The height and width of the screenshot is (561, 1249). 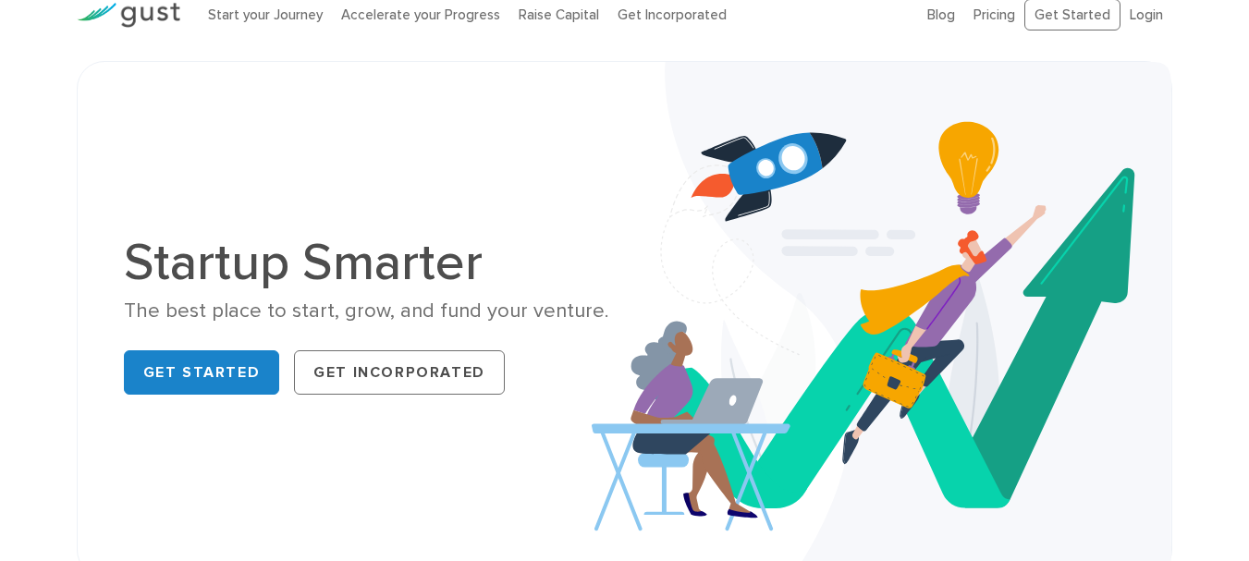 What do you see at coordinates (559, 15) in the screenshot?
I see `a: Raise Capital` at bounding box center [559, 15].